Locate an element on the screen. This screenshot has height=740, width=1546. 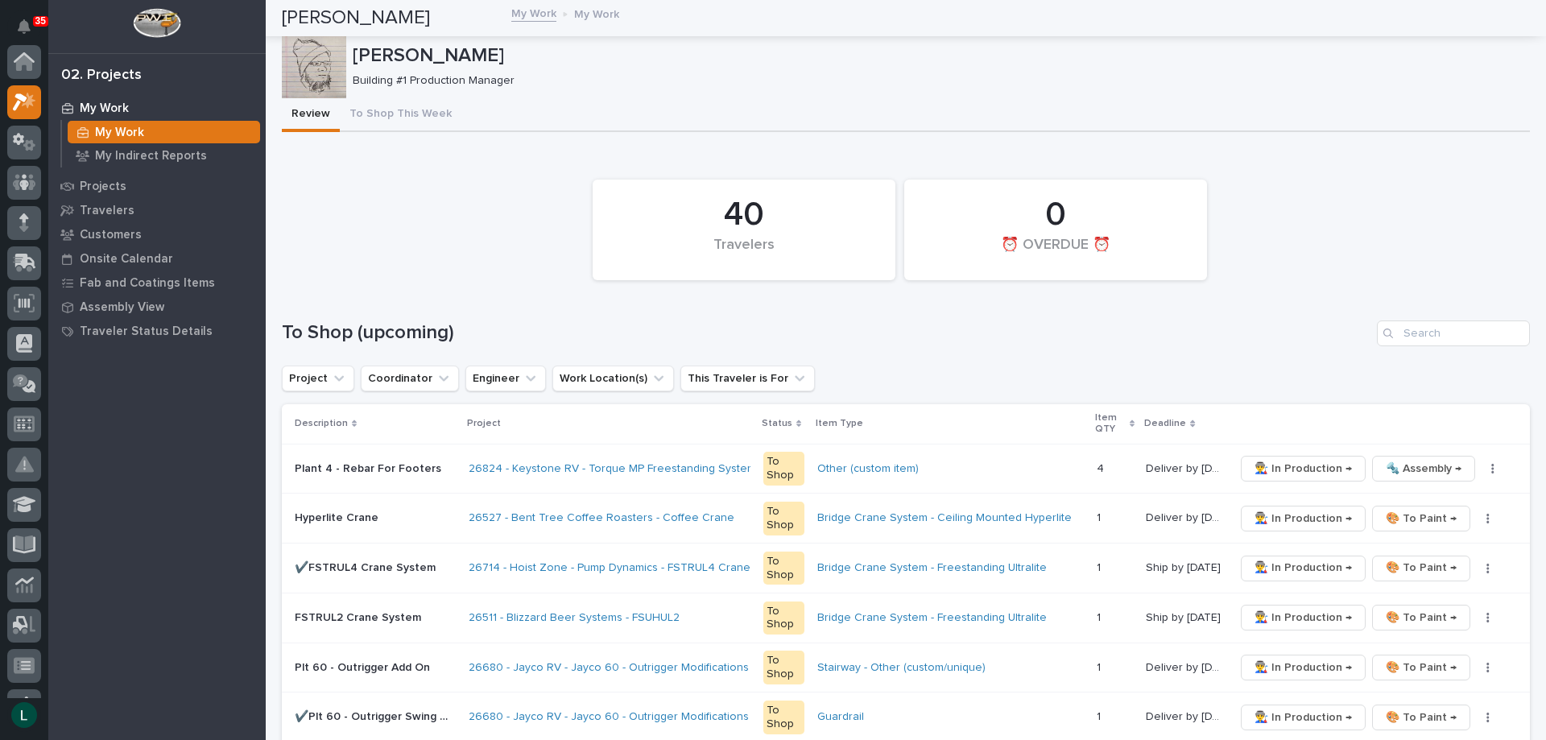
p: Fab and Coatings Items is located at coordinates (147, 283).